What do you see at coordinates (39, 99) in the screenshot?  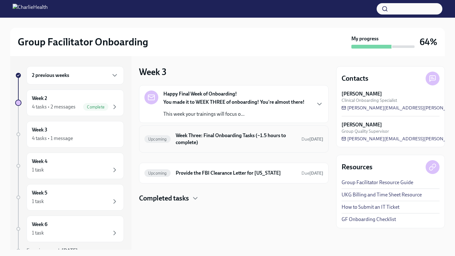 I see `h6: Week 2` at bounding box center [39, 99].